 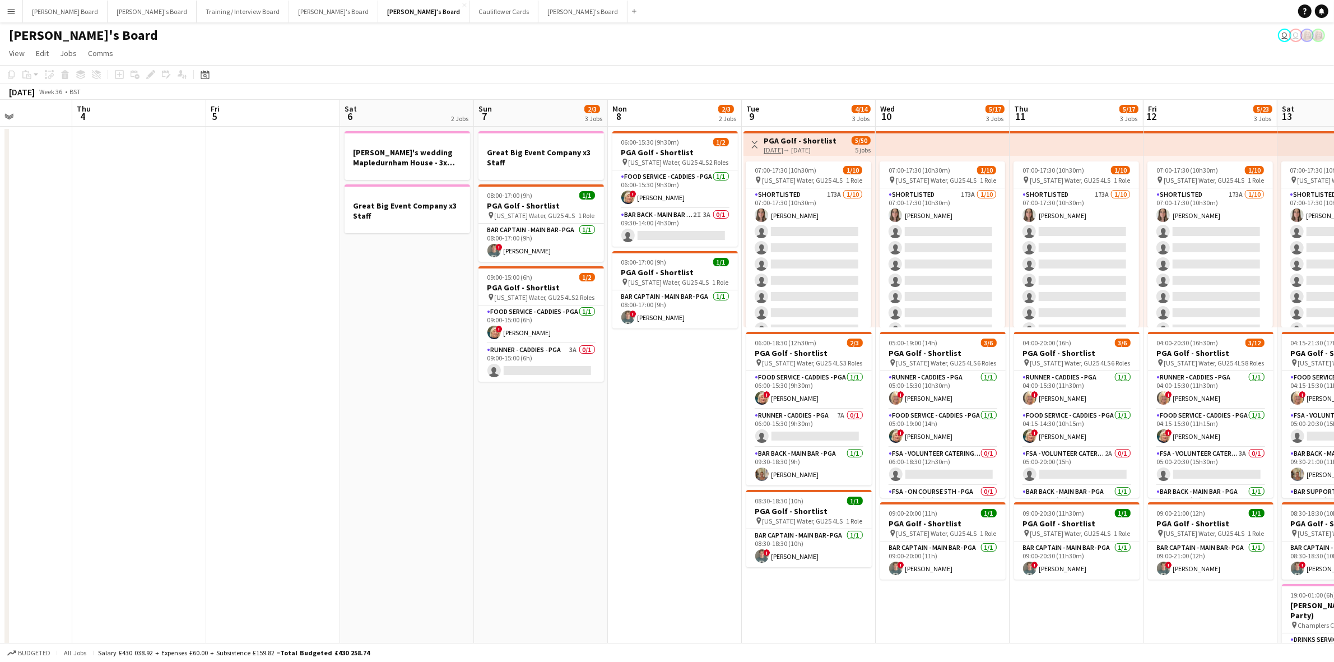 I want to click on button: Training / Interview Board, so click(x=243, y=11).